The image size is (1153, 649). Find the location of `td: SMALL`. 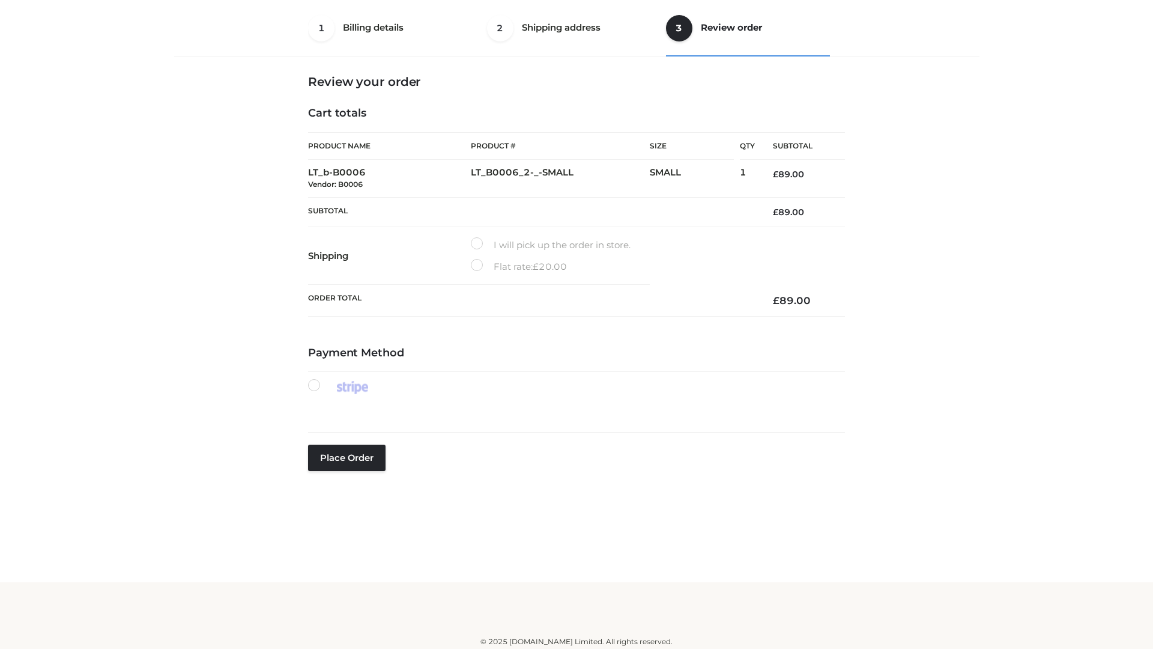

td: SMALL is located at coordinates (695, 178).